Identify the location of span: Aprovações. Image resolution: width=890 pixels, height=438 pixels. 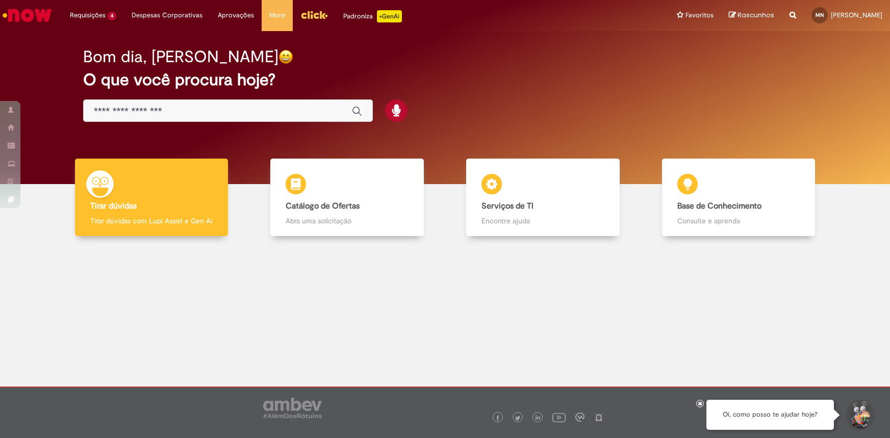
(236, 15).